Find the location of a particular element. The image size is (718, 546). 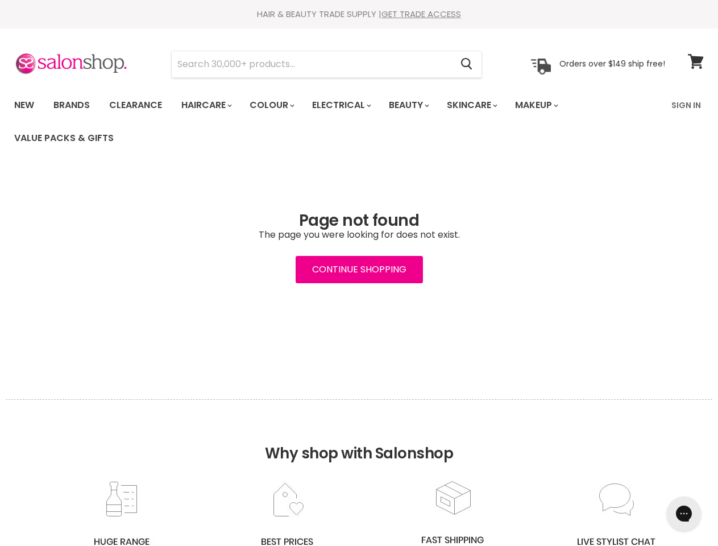

a: Beauty is located at coordinates (408, 105).